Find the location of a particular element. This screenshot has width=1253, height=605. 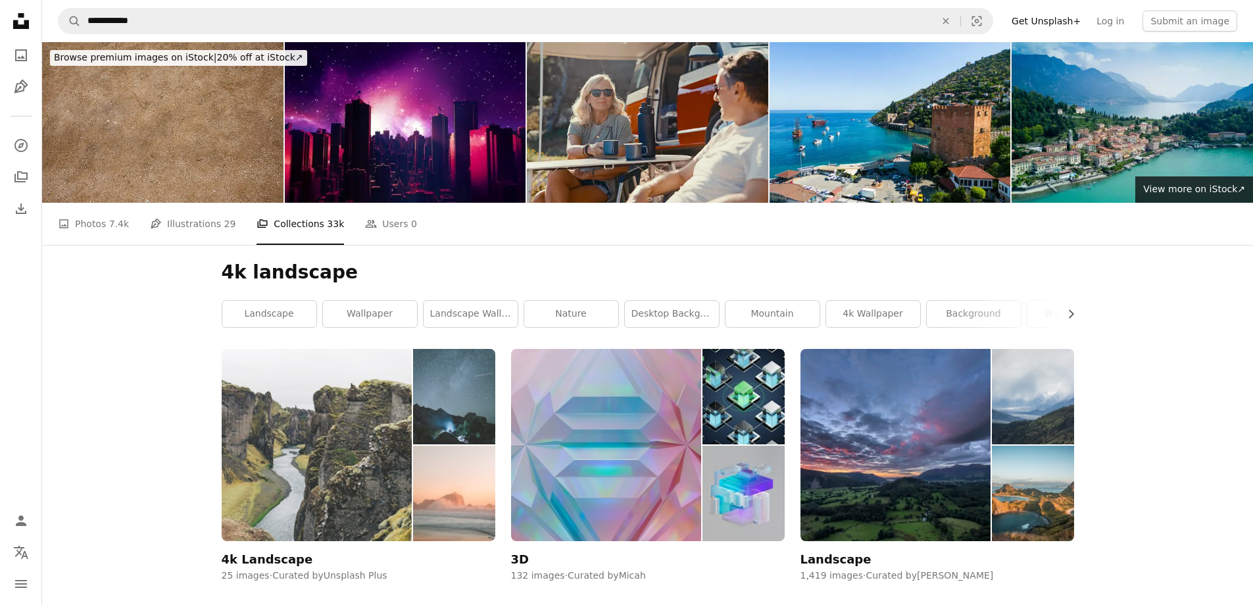

button: Visual search is located at coordinates (977, 21).